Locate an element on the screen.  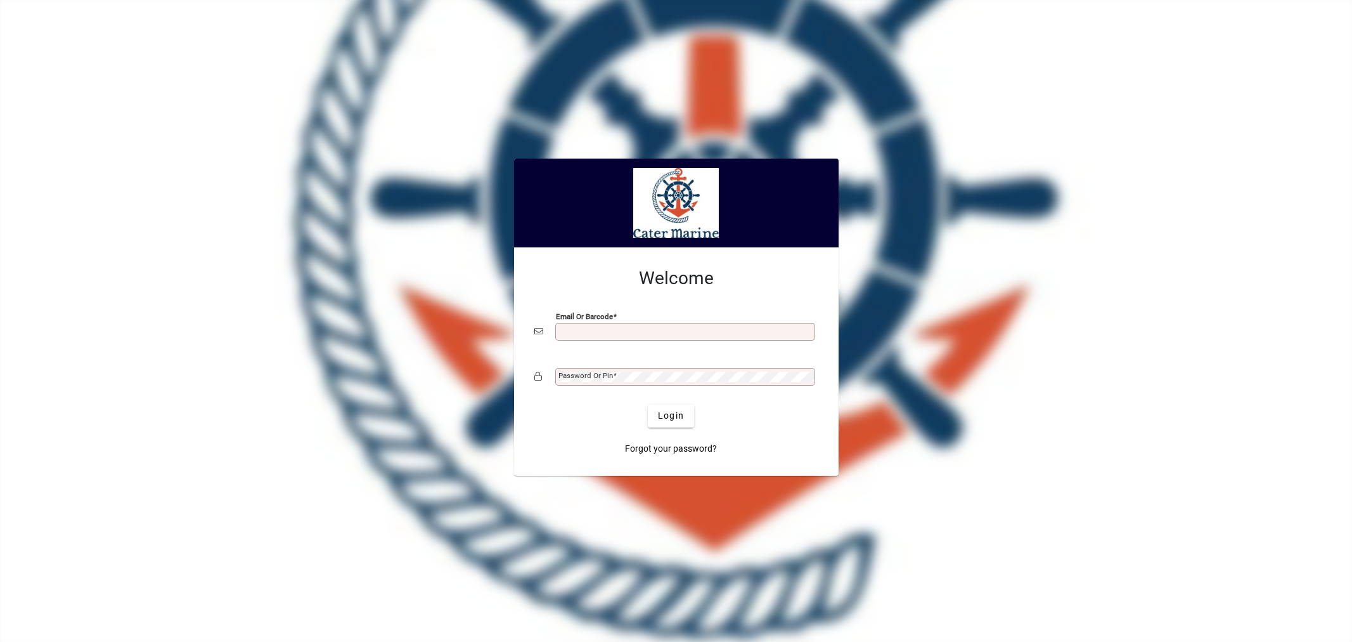
mat-label: Password or Pin is located at coordinates (586, 375).